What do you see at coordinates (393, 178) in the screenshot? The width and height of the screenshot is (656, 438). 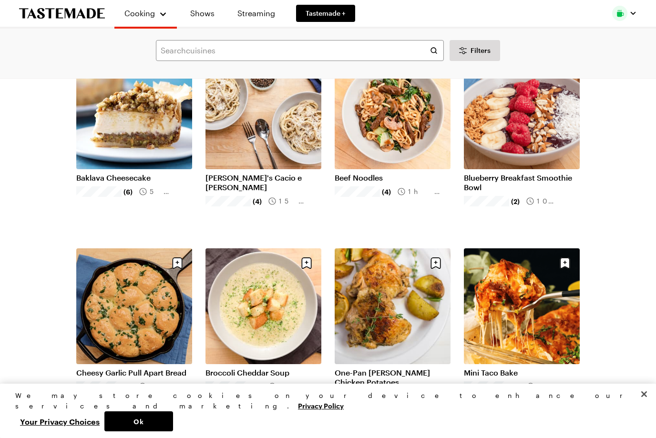 I see `a: Beef Noodles` at bounding box center [393, 178].